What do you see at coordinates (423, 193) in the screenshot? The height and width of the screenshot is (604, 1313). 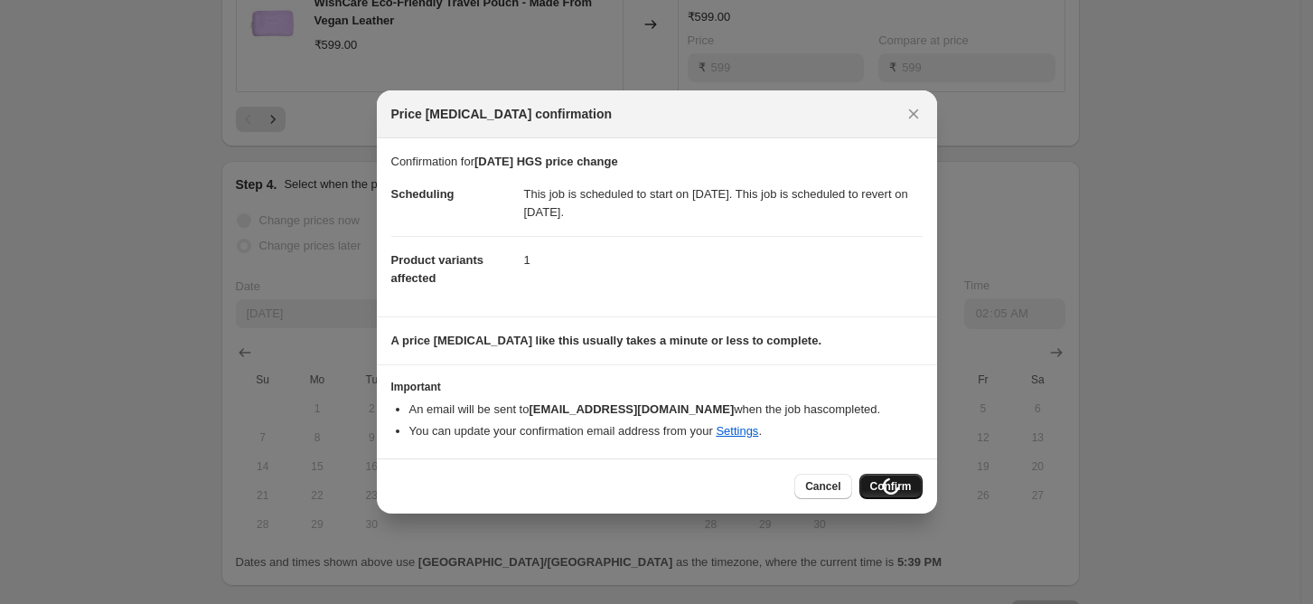 I see `span: Scheduling` at bounding box center [423, 193].